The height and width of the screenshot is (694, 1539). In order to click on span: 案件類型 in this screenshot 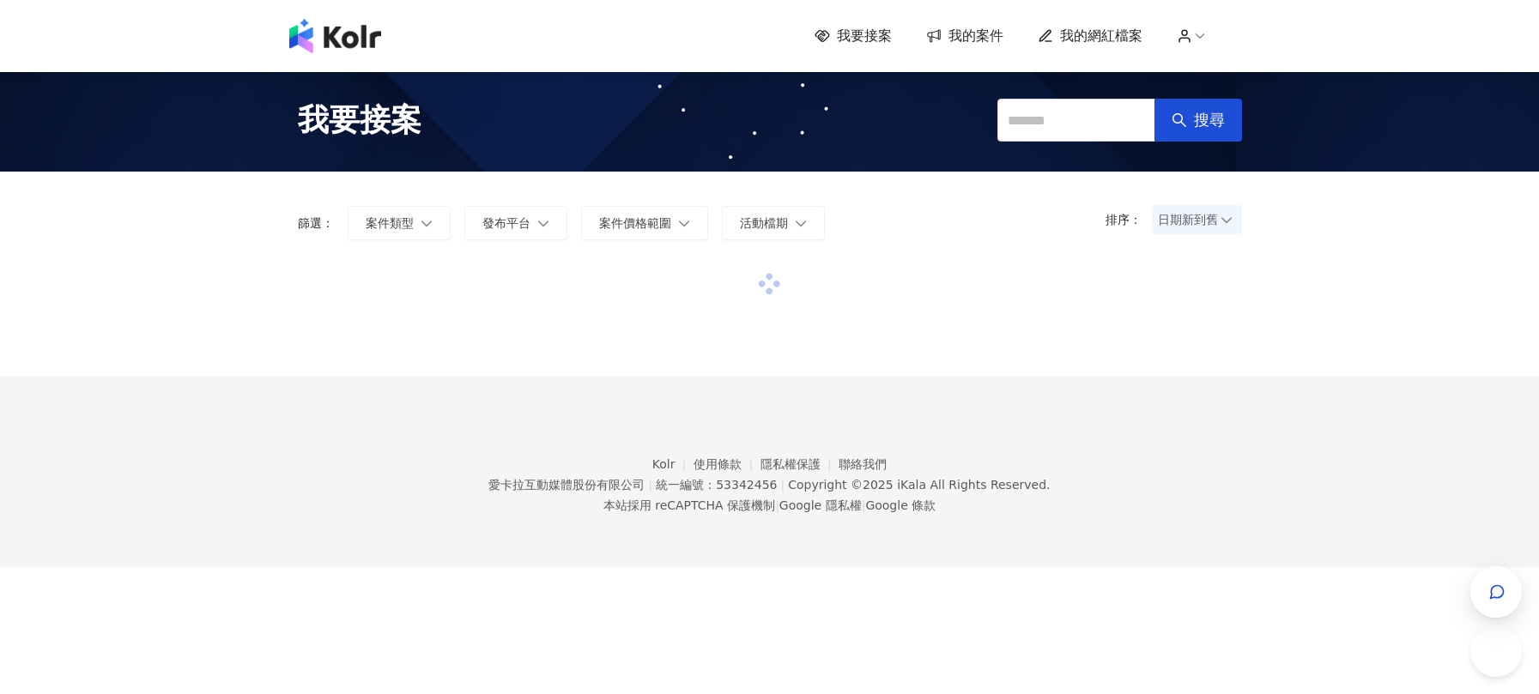, I will do `click(390, 223)`.